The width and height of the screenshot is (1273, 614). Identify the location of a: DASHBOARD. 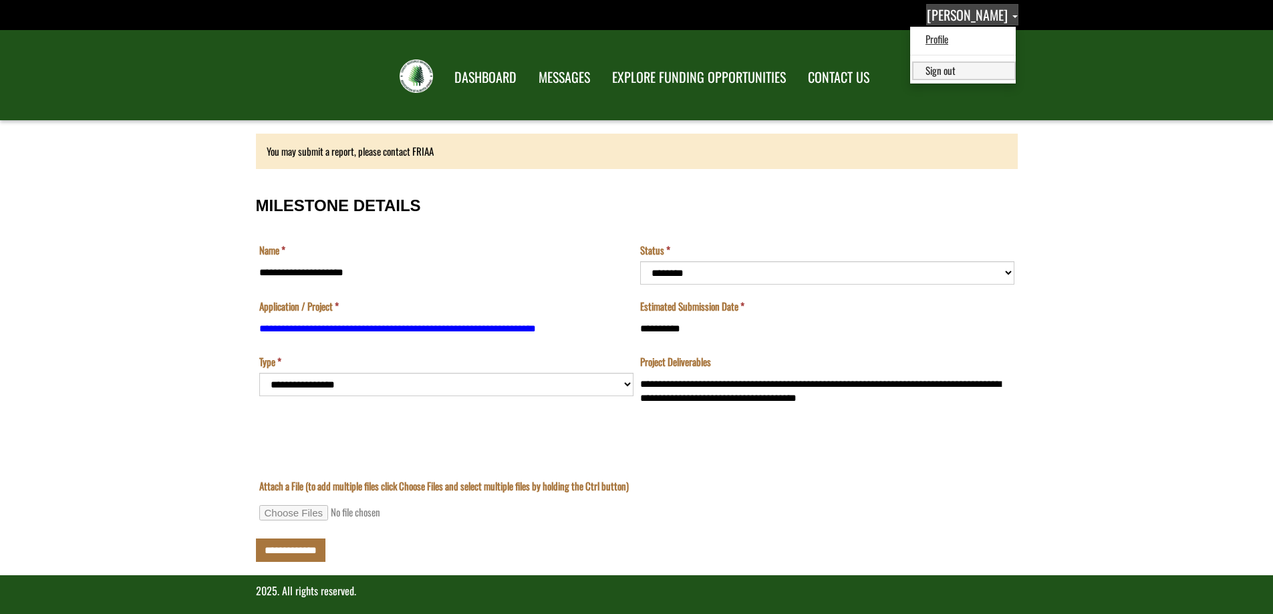
(485, 78).